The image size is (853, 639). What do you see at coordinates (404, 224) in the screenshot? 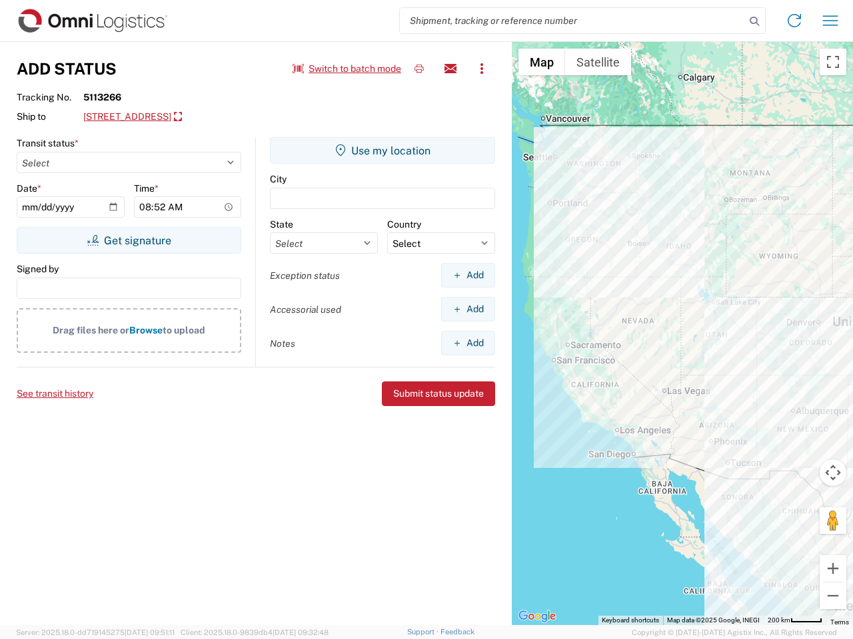
I see `label: Country` at bounding box center [404, 224].